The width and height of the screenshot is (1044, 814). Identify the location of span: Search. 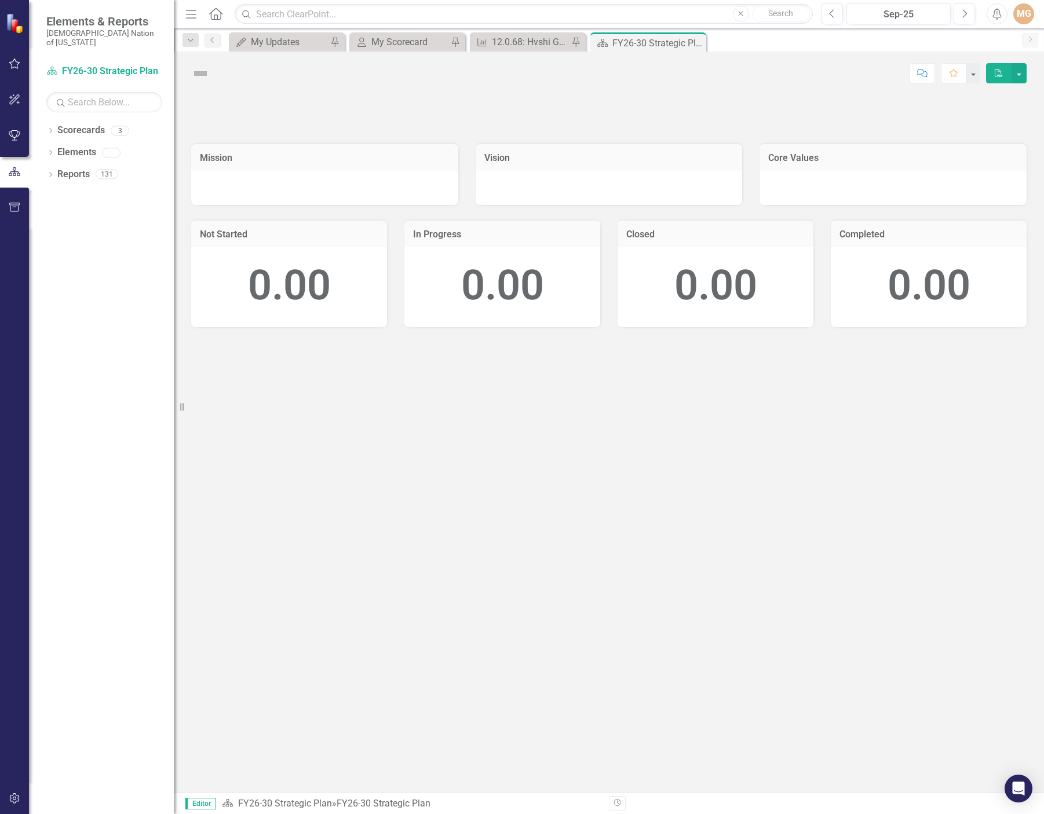
(780, 13).